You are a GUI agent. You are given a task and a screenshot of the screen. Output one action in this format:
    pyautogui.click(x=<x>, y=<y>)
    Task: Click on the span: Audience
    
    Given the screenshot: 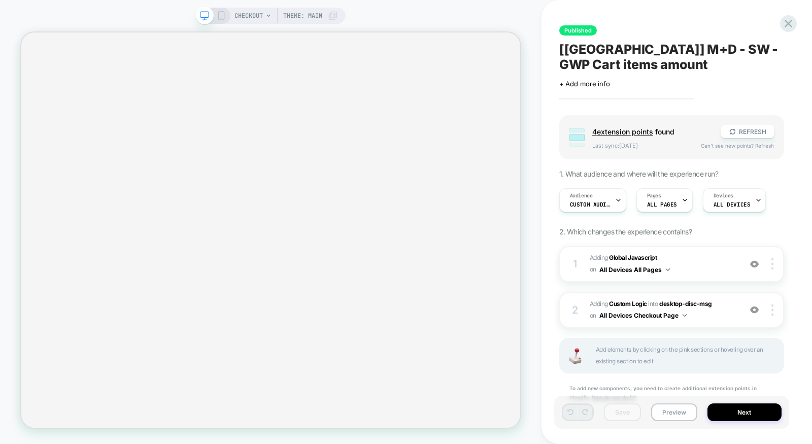 What is the action you would take?
    pyautogui.click(x=581, y=196)
    